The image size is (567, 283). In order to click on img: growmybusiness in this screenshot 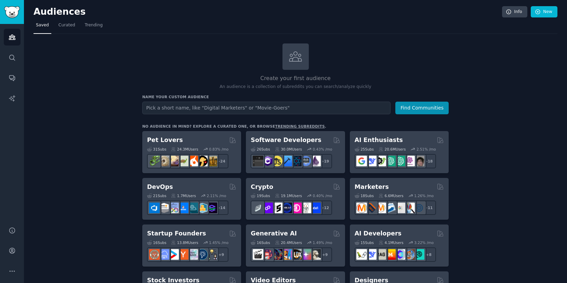, I will do `click(212, 254)`.